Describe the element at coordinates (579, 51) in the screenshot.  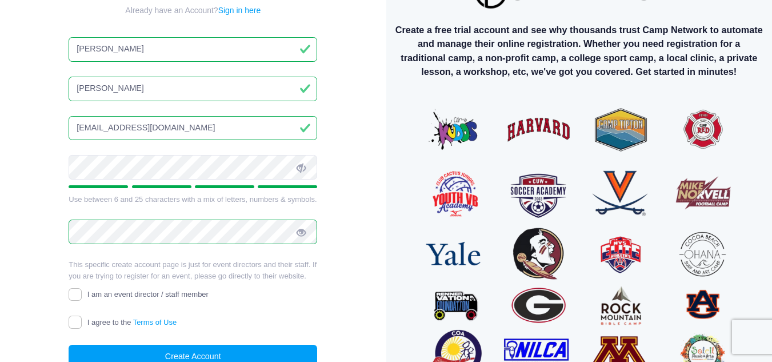
I see `p: Create a free trial account and see why thousands trust Camp Network to automate and manage their...` at that location.